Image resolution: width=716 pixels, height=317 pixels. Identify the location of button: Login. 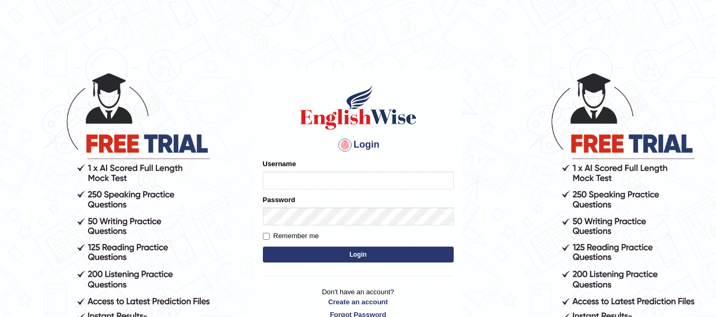
(358, 255).